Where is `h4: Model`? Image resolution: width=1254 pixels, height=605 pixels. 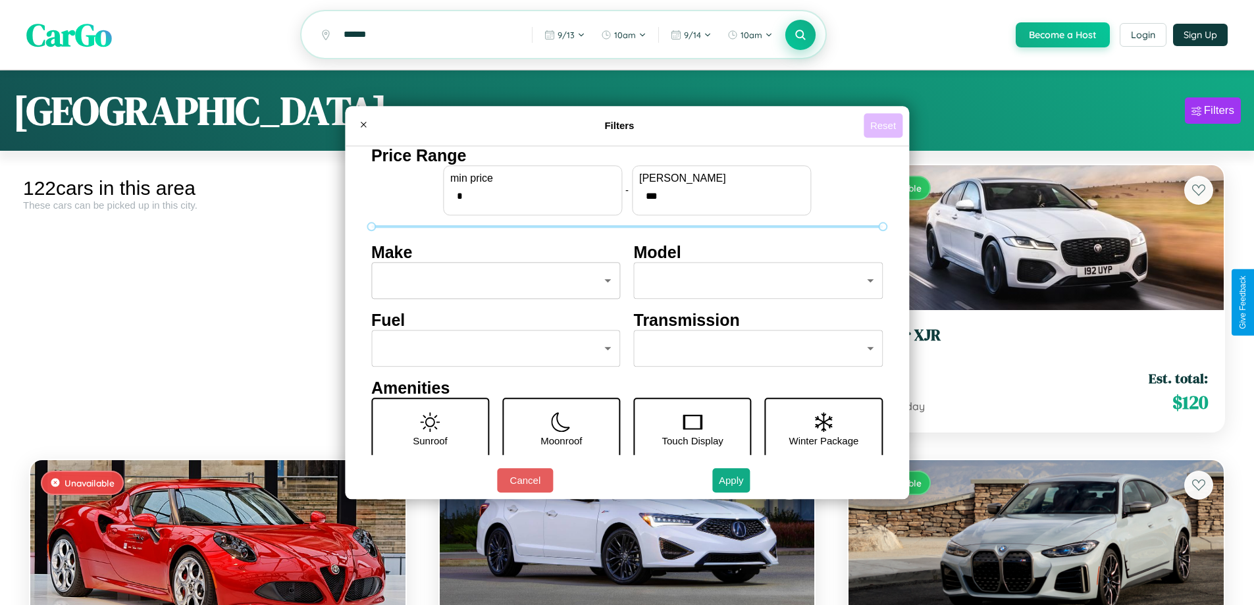
h4: Model is located at coordinates (758, 252).